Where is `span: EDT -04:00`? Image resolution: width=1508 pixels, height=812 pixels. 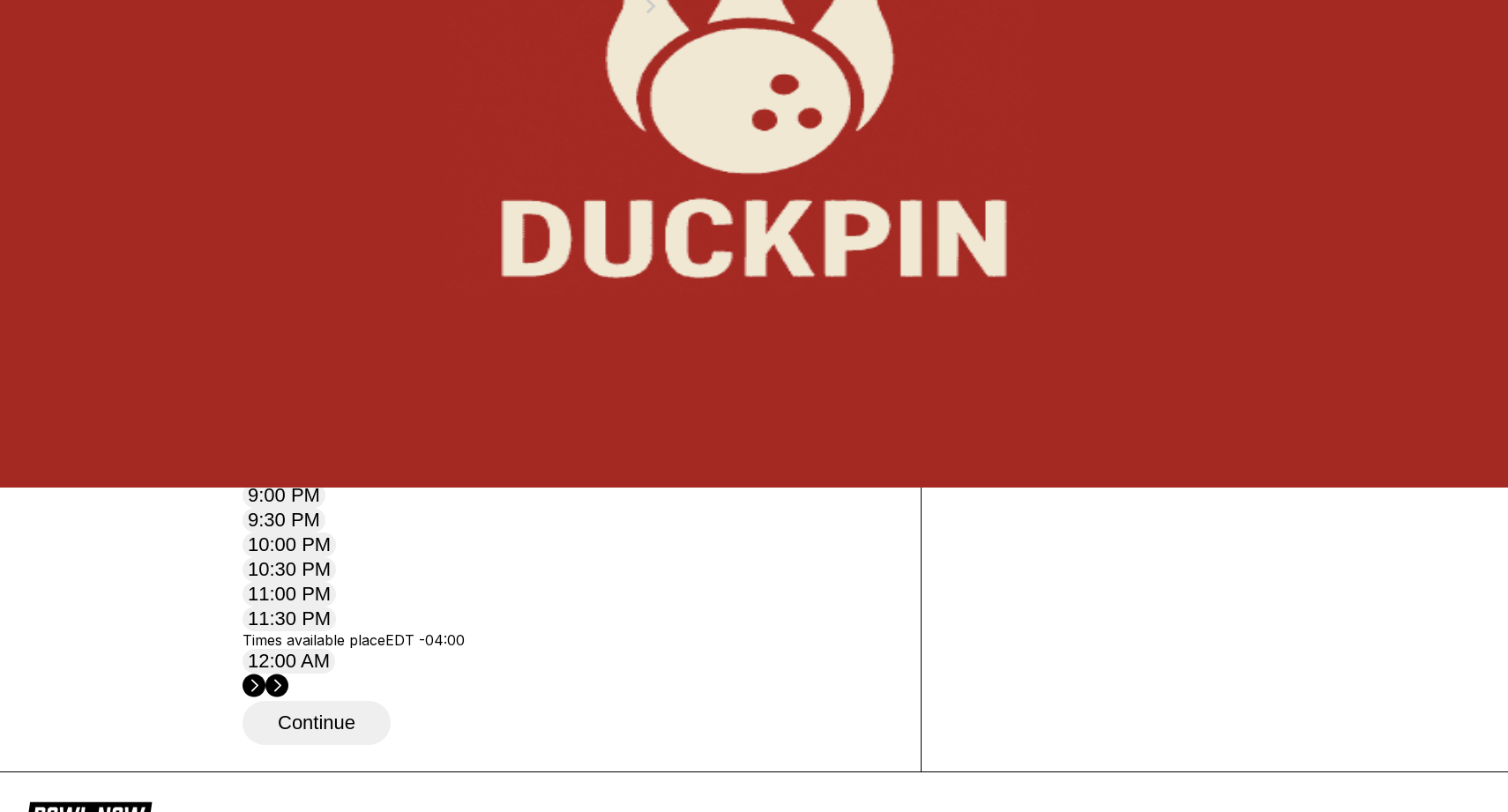
span: EDT -04:00 is located at coordinates (425, 640).